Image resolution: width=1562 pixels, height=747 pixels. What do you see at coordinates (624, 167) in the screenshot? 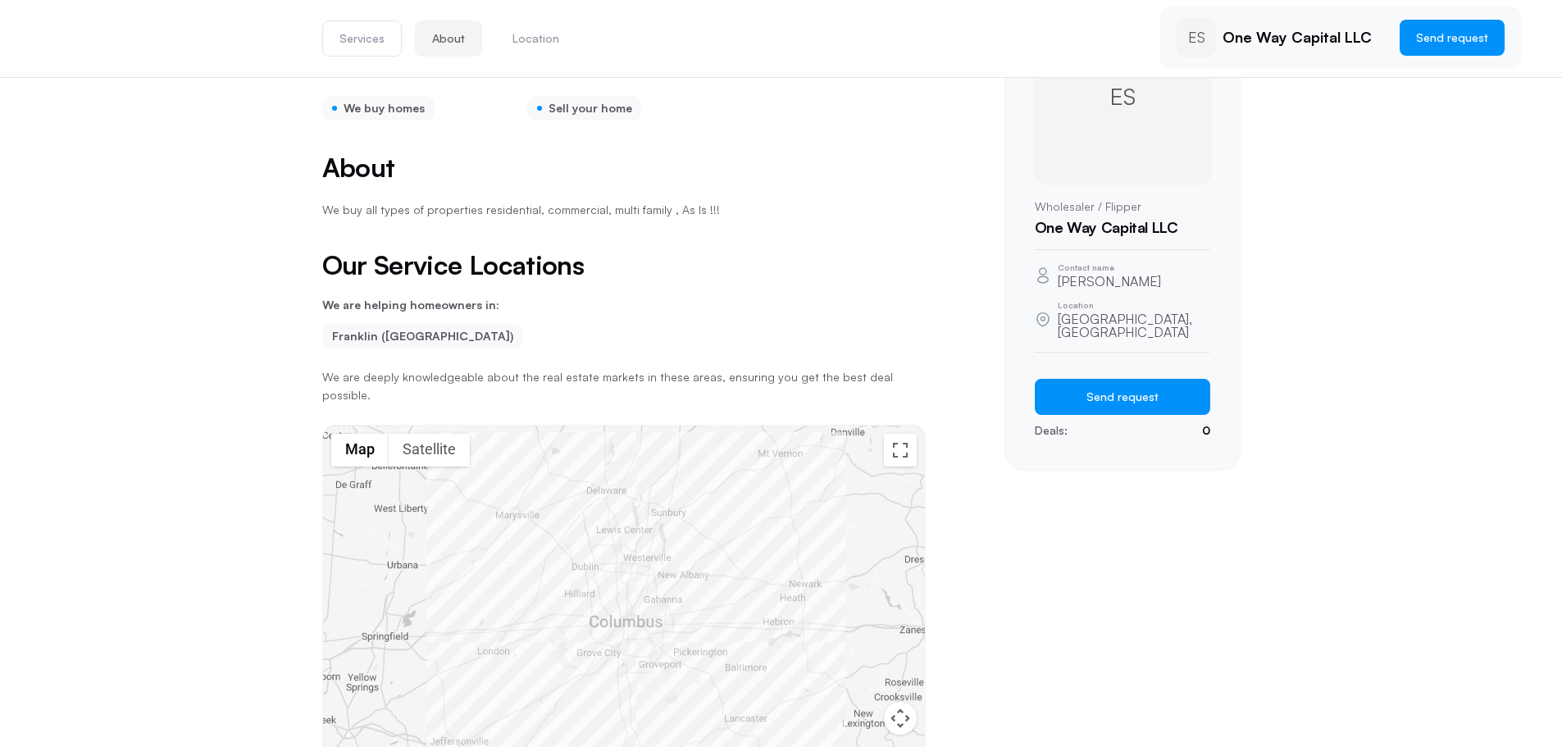
I see `h2: About` at bounding box center [624, 167].